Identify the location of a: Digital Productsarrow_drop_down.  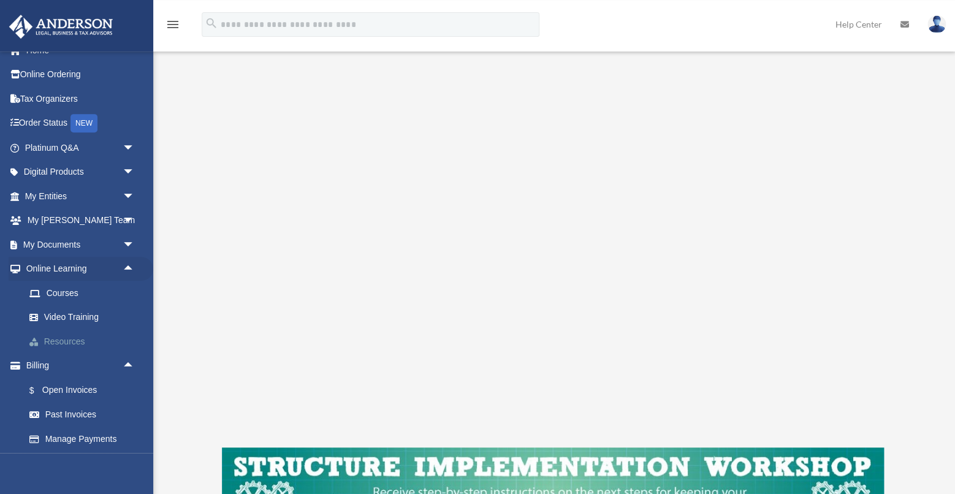
(81, 172).